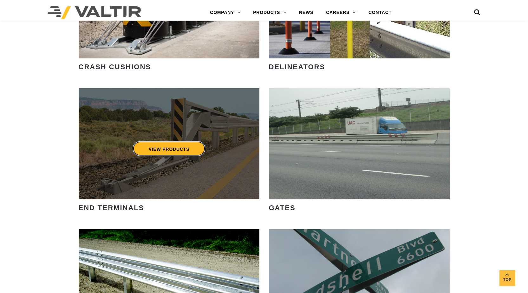 This screenshot has width=528, height=293. What do you see at coordinates (306, 13) in the screenshot?
I see `a: NEWS` at bounding box center [306, 13].